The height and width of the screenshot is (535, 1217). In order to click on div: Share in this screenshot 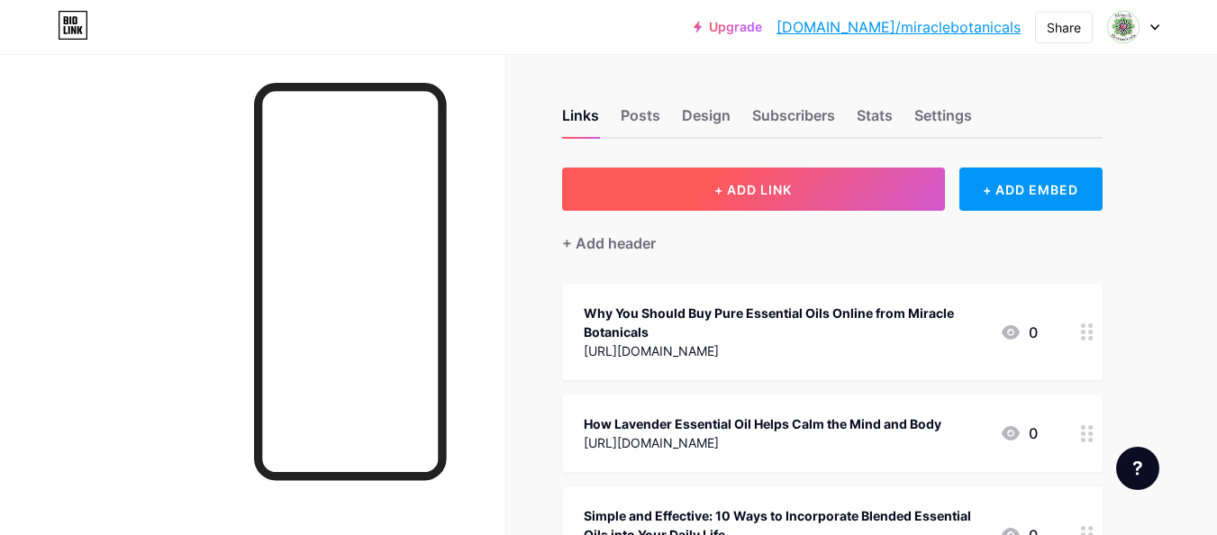, I will do `click(1064, 27)`.